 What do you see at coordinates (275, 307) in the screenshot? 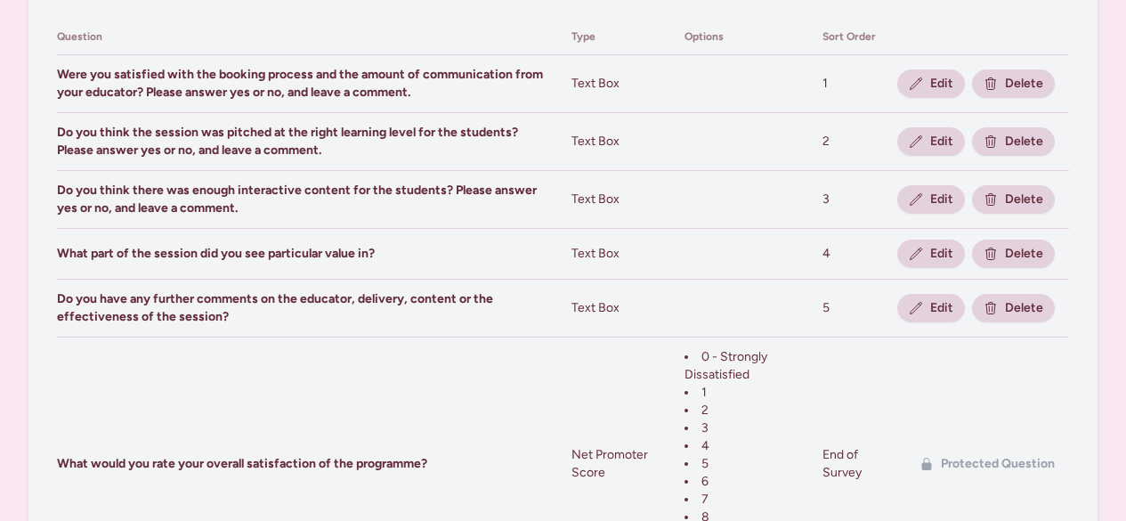
I see `span: Do you have any further comments on the educator, delivery, content or the effectiveness of the s...` at bounding box center [275, 307].